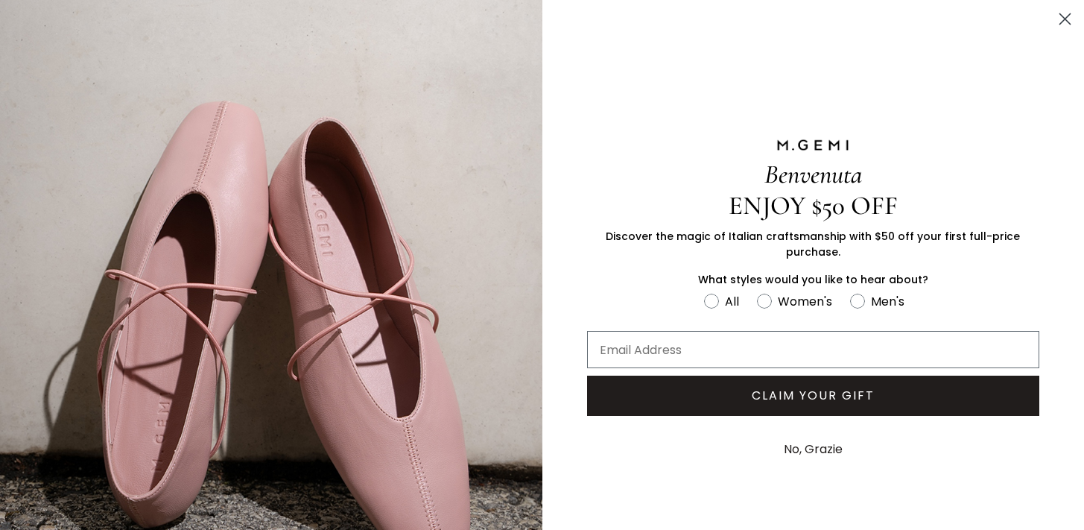 This screenshot has height=530, width=1084. What do you see at coordinates (813, 449) in the screenshot?
I see `button: No, Grazie` at bounding box center [813, 449].